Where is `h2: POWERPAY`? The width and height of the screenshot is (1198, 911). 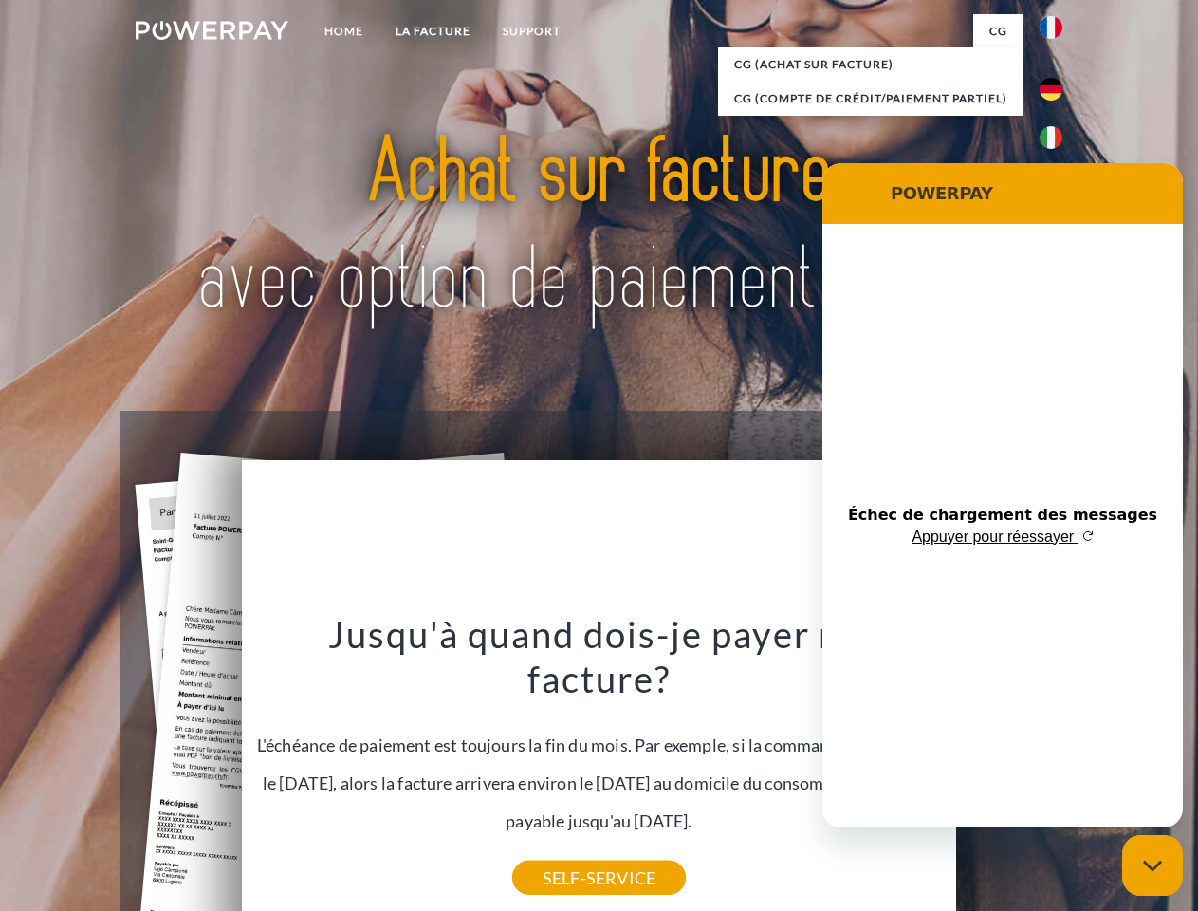
h2: POWERPAY is located at coordinates (209, 30).